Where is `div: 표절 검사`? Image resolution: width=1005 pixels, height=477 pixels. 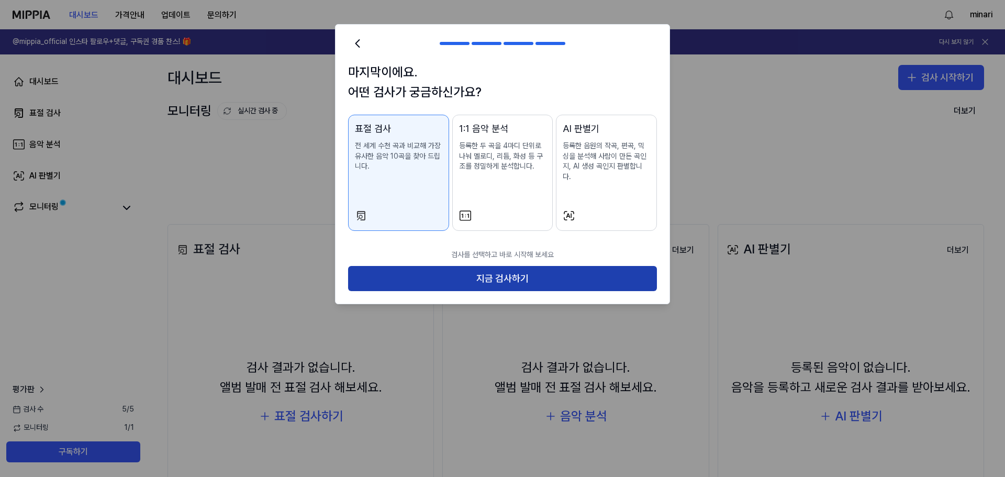
div: 표절 검사 is located at coordinates (398, 129).